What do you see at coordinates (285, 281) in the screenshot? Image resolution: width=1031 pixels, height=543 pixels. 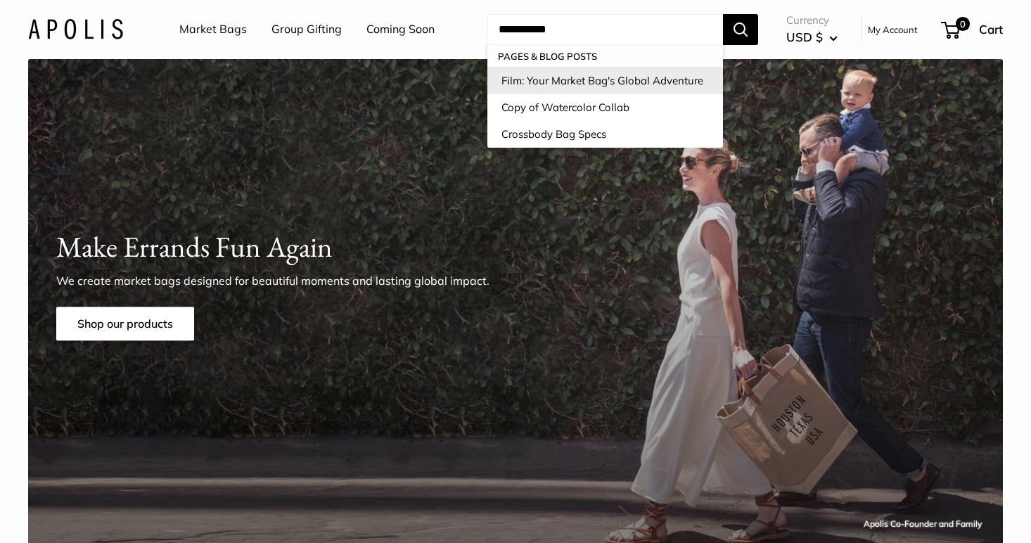 I see `p: We create market bags designed for beautiful moments and lasting global impact.` at bounding box center [285, 281].